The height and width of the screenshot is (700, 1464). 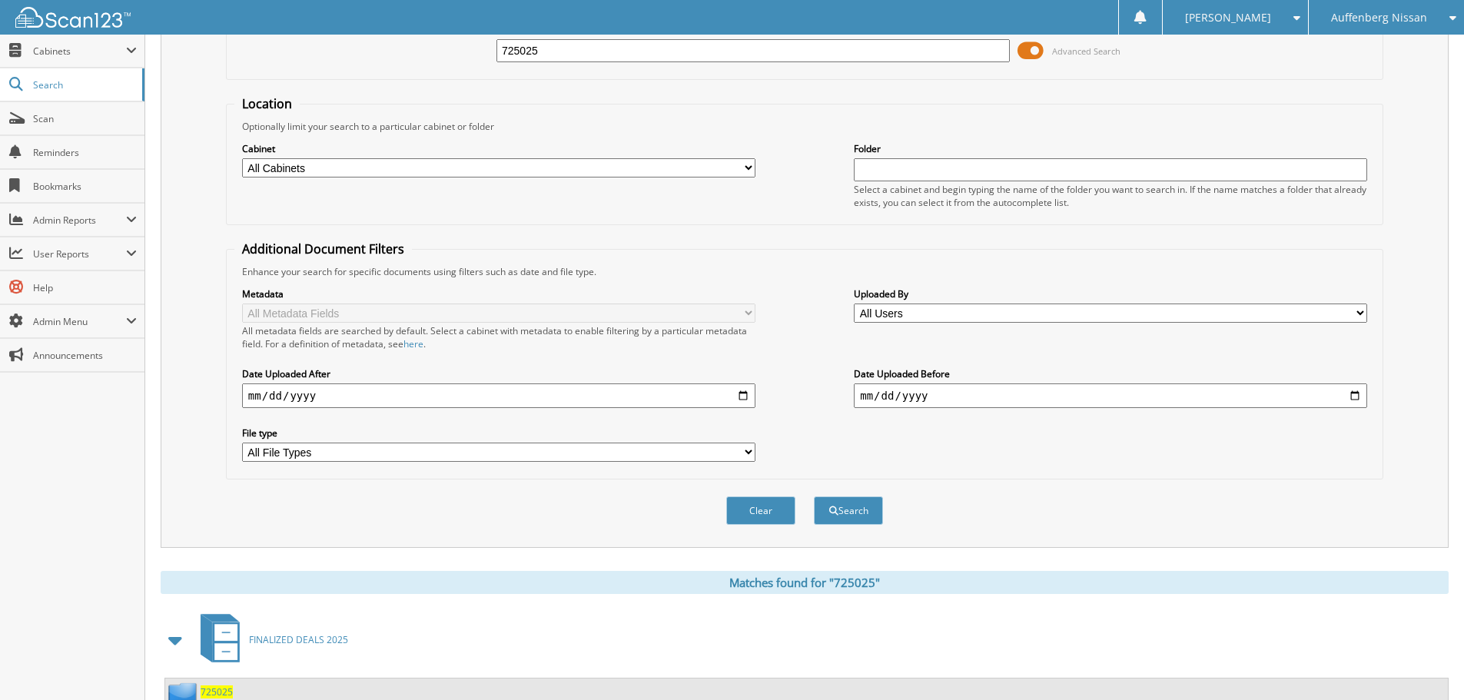 What do you see at coordinates (499, 294) in the screenshot?
I see `label: Metadata` at bounding box center [499, 294].